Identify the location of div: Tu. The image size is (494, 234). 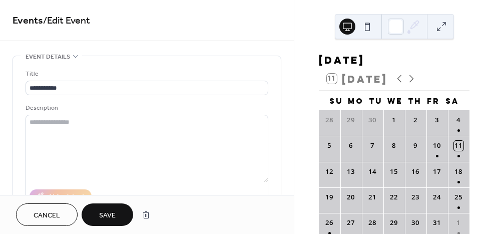
(375, 101).